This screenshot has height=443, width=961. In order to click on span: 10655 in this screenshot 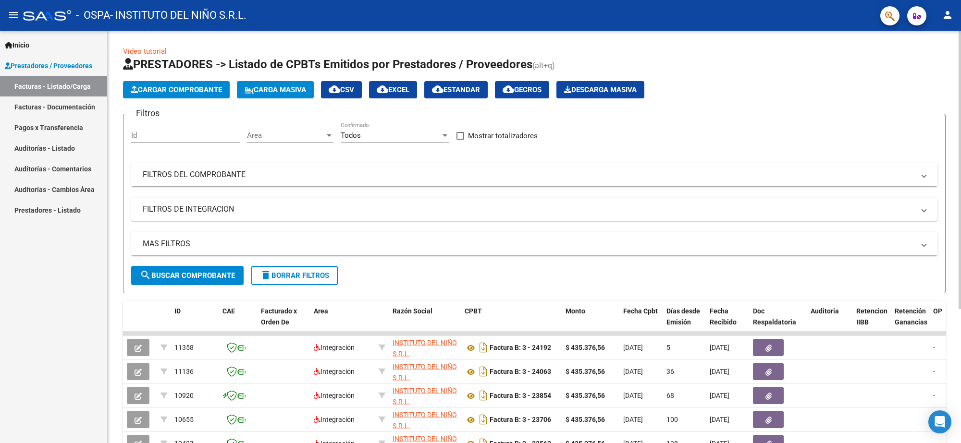, I will do `click(184, 420)`.